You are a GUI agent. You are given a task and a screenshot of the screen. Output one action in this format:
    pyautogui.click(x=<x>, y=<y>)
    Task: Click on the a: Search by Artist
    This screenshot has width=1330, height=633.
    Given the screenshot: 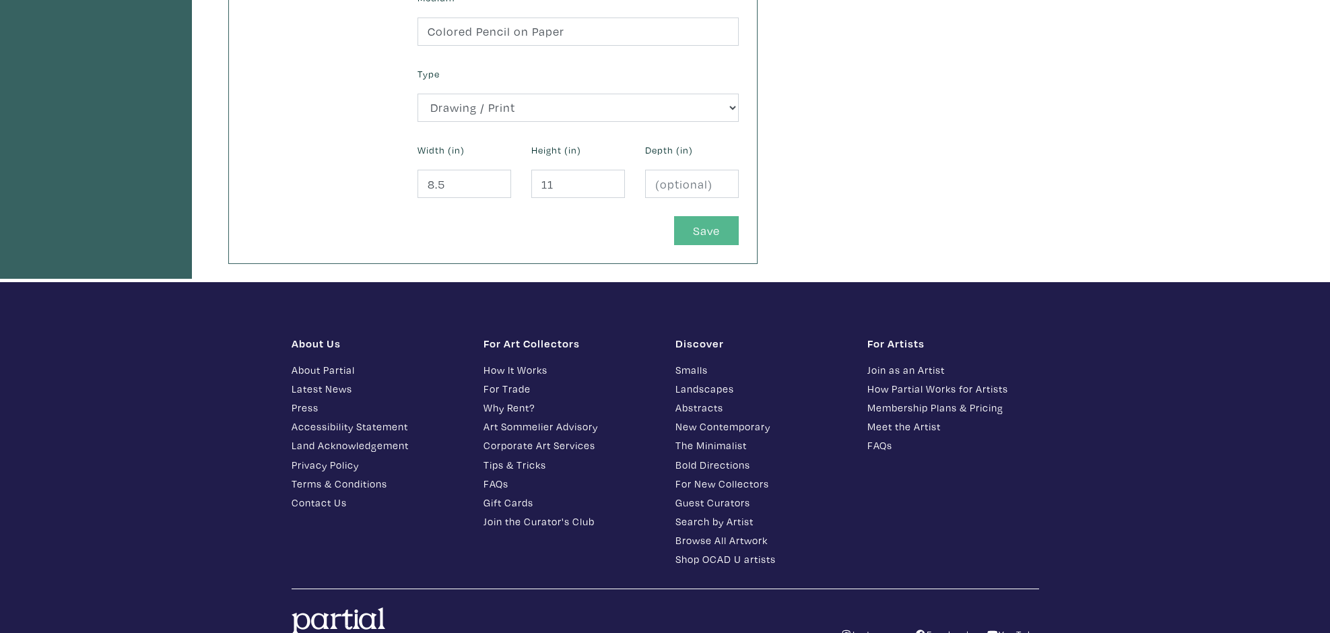 What is the action you would take?
    pyautogui.click(x=761, y=521)
    